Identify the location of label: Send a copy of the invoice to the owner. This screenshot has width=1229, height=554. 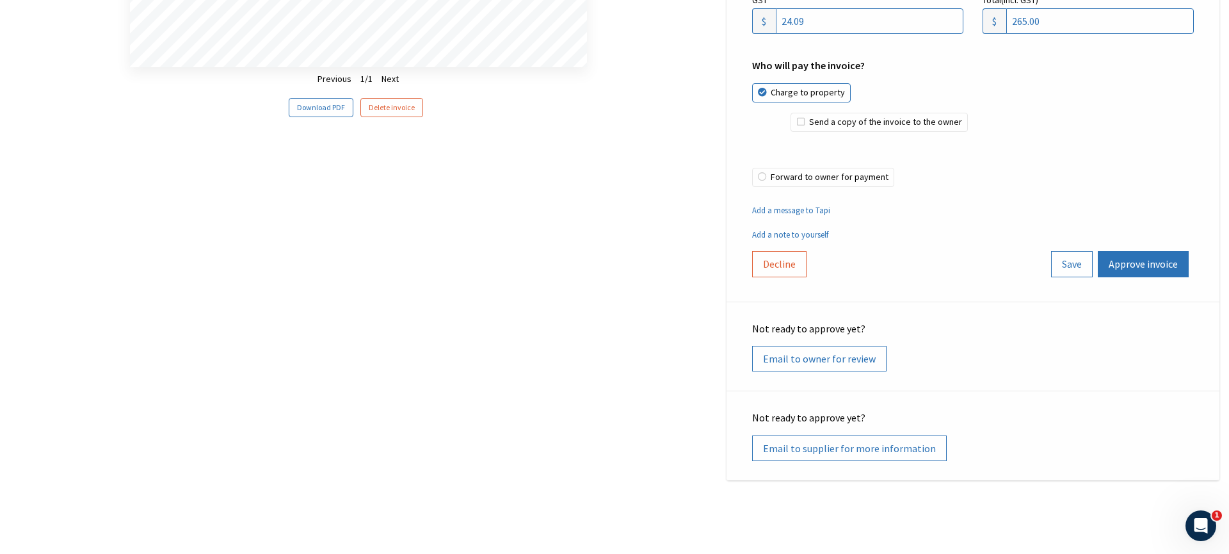
(879, 122).